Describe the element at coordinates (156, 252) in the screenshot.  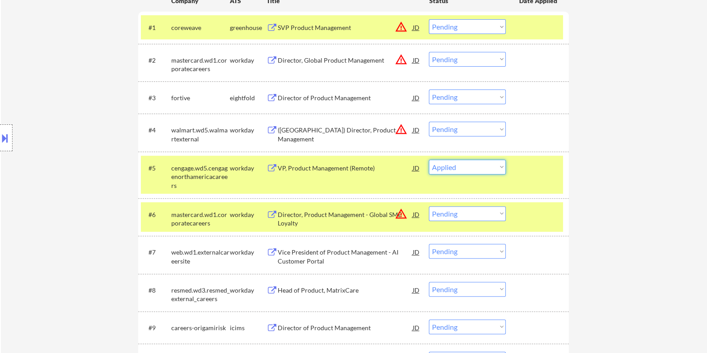
I see `div: #7` at that location.